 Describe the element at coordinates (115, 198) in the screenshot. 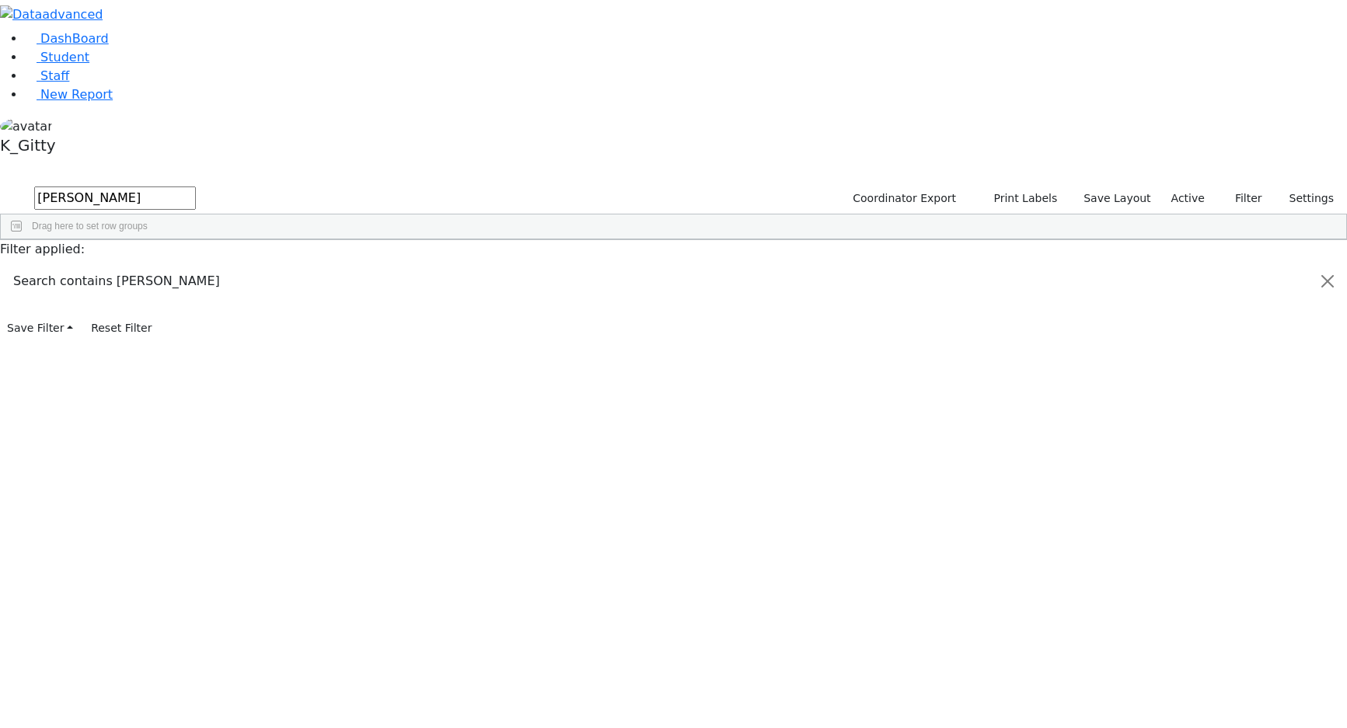

I see `input: Search` at that location.